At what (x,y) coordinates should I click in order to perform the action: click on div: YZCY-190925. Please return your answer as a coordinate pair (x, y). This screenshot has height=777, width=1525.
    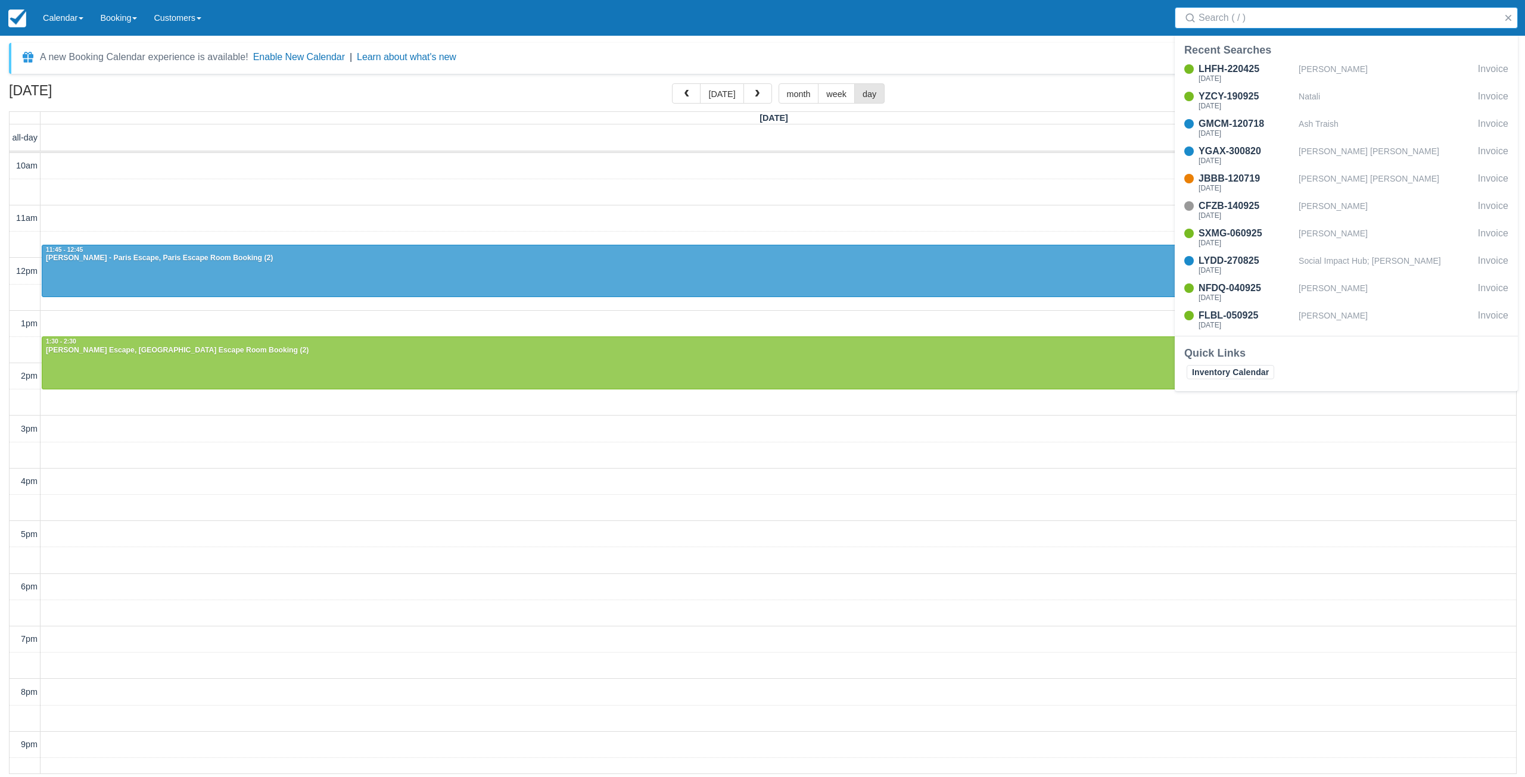
    Looking at the image, I should click on (1246, 97).